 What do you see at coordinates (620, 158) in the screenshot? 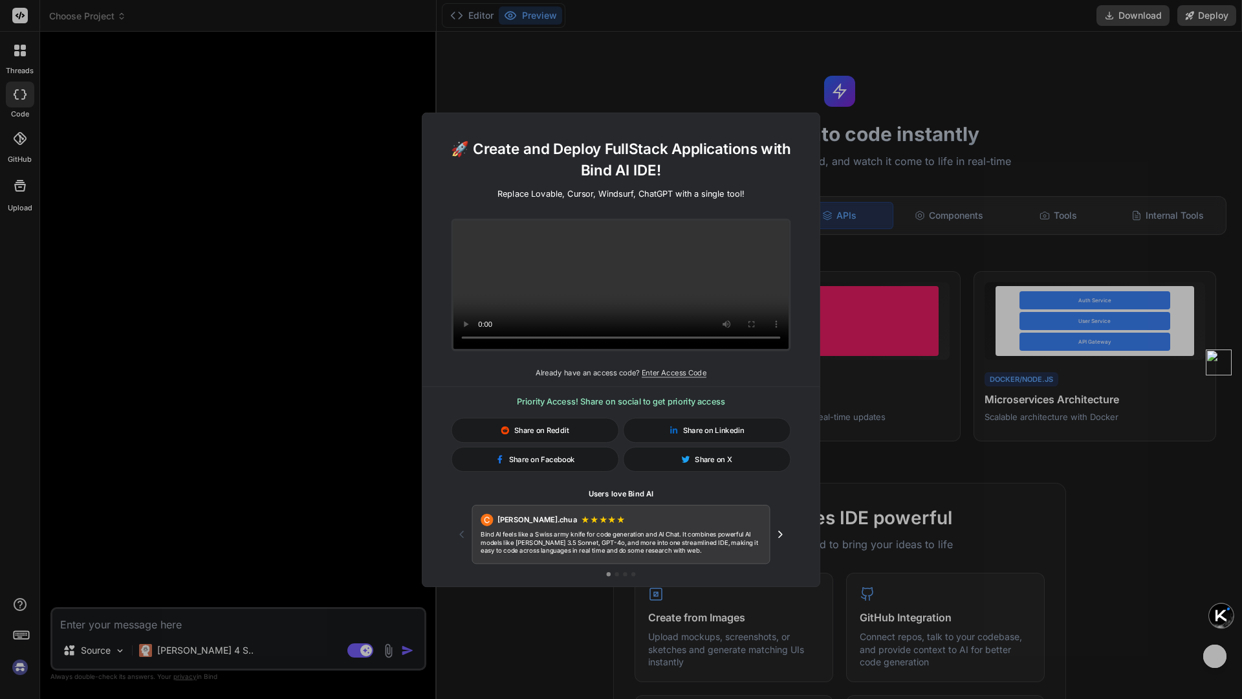
I see `h1: 🚀 Create and Deploy FullStack Applications with Bind AI IDE!` at bounding box center [620, 158].